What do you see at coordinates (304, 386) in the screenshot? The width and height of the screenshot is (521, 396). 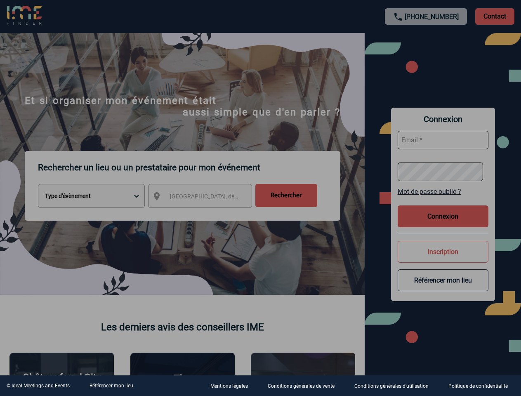 I see `a: Conditions générales de vente` at bounding box center [304, 386].